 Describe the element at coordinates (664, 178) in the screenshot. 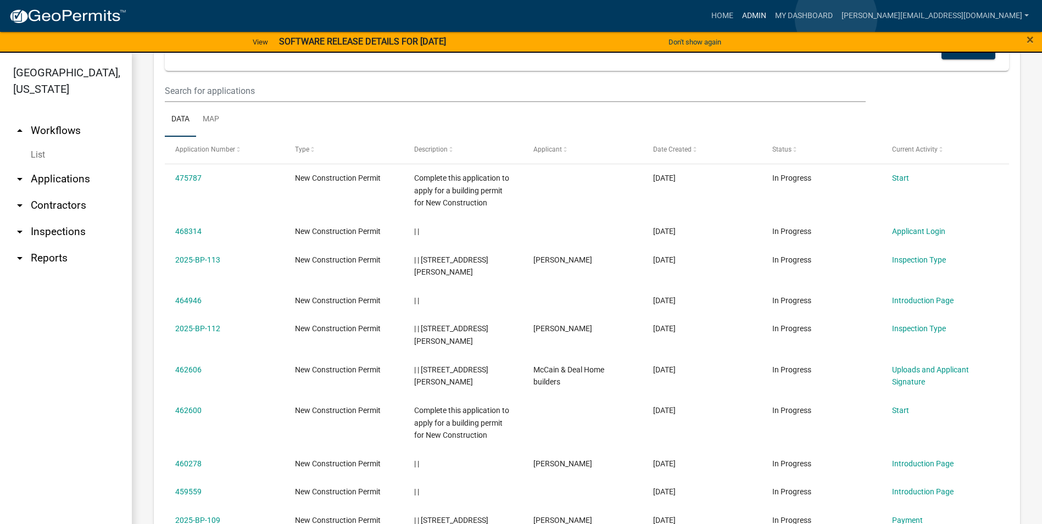

I see `span: 09/09/2025` at that location.